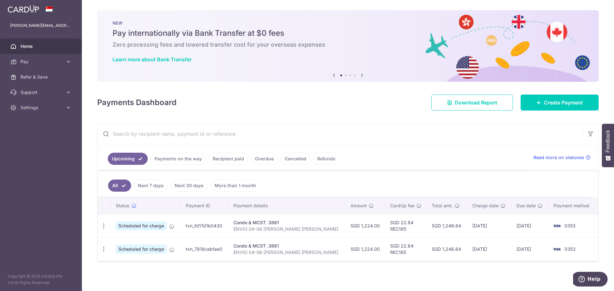 The image size is (614, 291). Describe the element at coordinates (152, 59) in the screenshot. I see `a: Learn more about Bank Transfer` at that location.